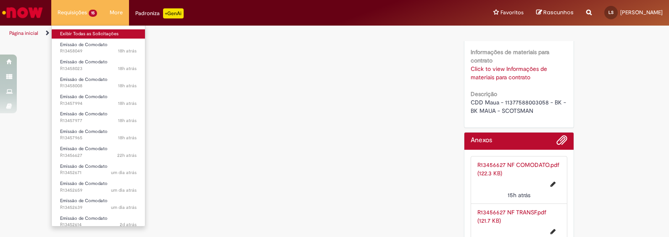  What do you see at coordinates (98, 222) in the screenshot?
I see `a: Aberto R13452614 : Emissão de Comodato` at bounding box center [98, 222].